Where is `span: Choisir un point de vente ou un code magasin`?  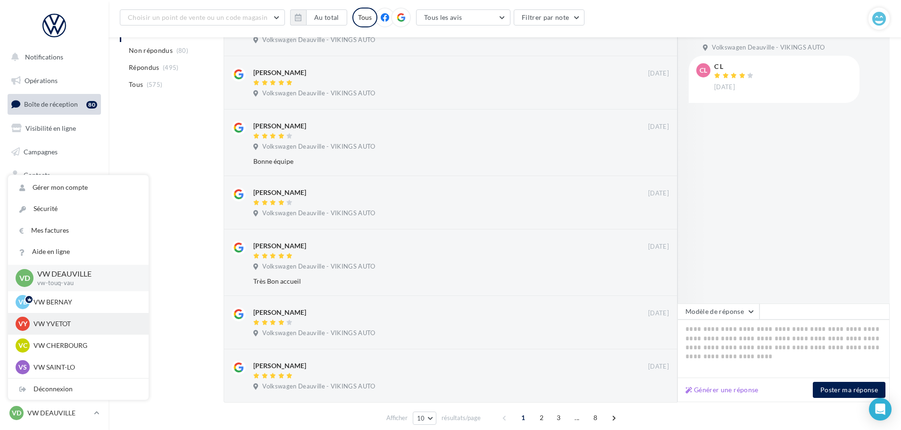 span: Choisir un point de vente ou un code magasin is located at coordinates (198, 17).